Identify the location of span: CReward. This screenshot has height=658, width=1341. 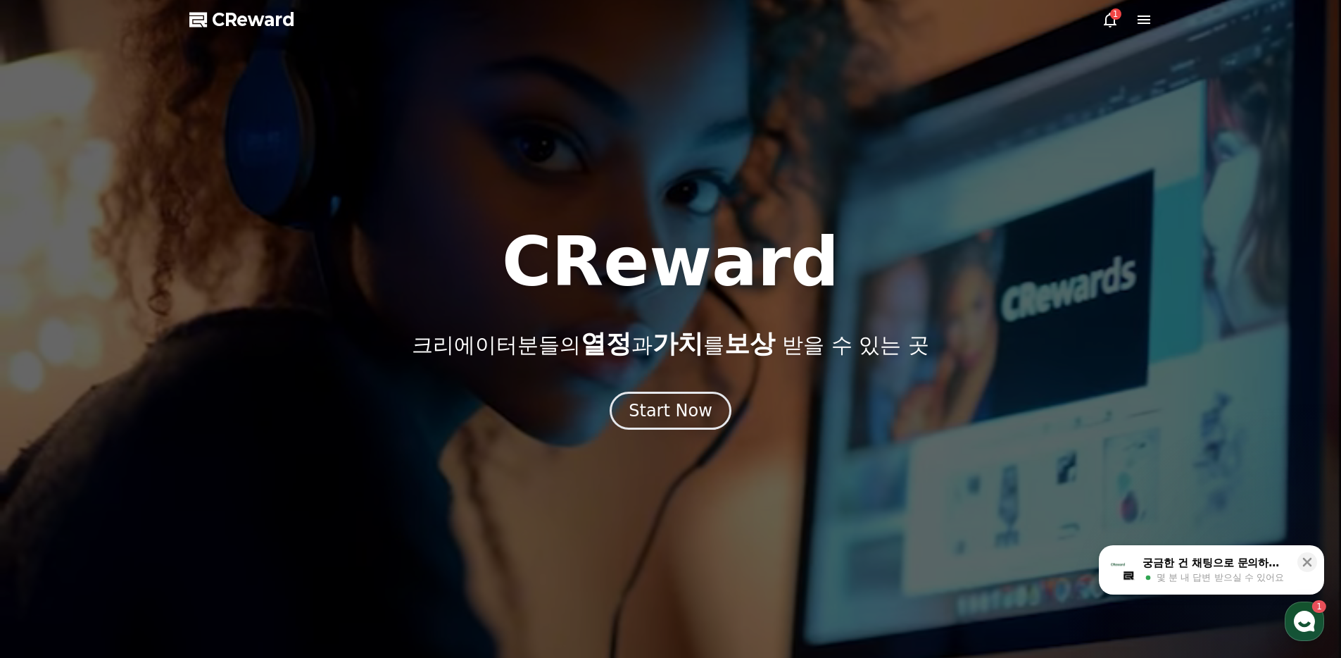
(253, 20).